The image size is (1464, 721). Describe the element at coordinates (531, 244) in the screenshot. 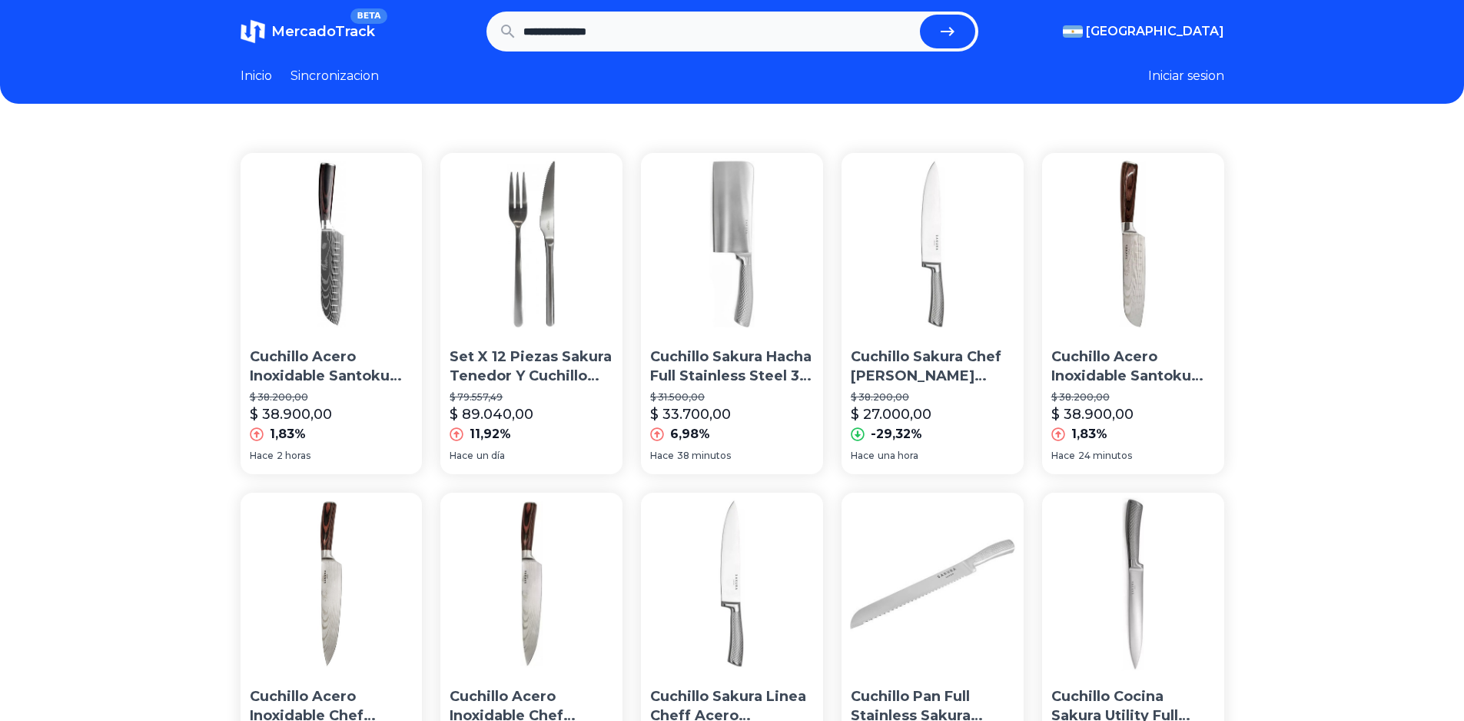

I see `img: Set X 12 Piezas Sakura Tenedor Y Cuchillo Asado Original C` at that location.